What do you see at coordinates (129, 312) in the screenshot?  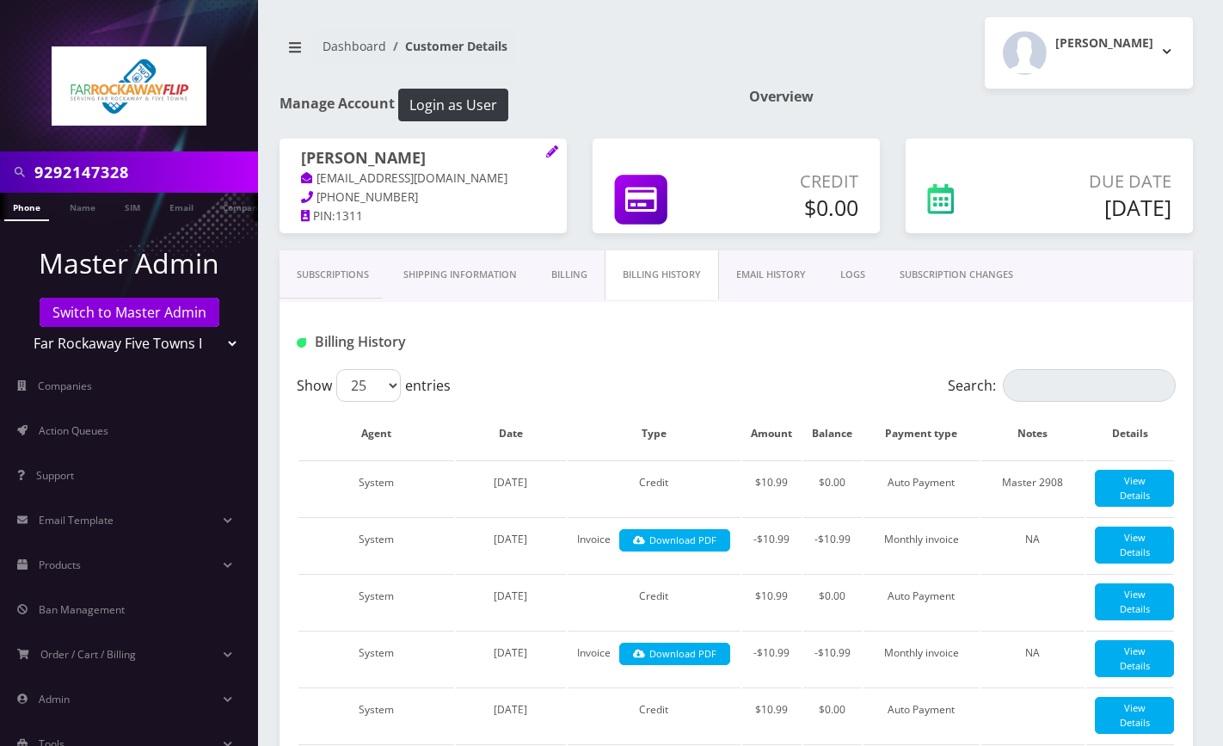 I see `button: Switch to Master Admin` at bounding box center [129, 312].